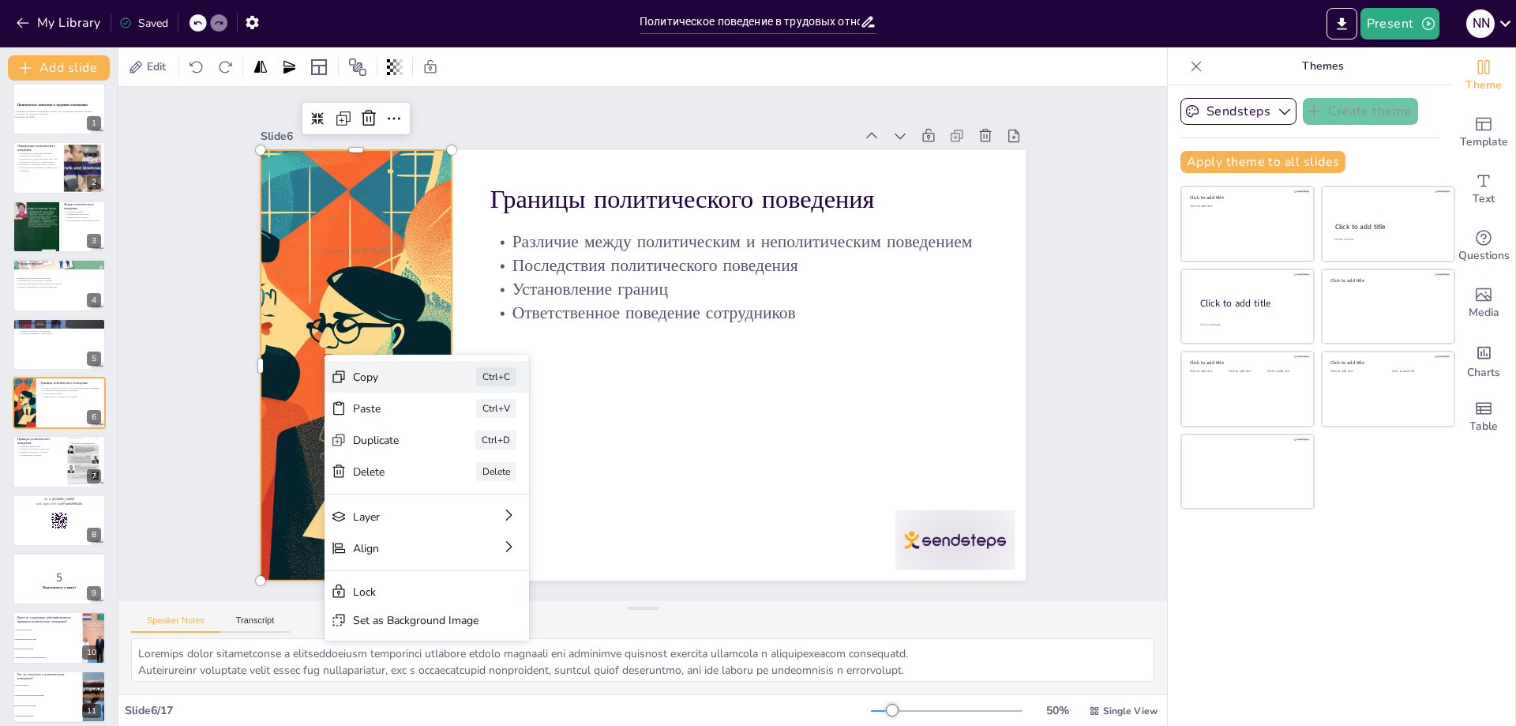 This screenshot has height=726, width=1516. What do you see at coordinates (38, 154) in the screenshot?
I see `p: Политическое поведение охватывает действия в организации` at bounding box center [38, 154].